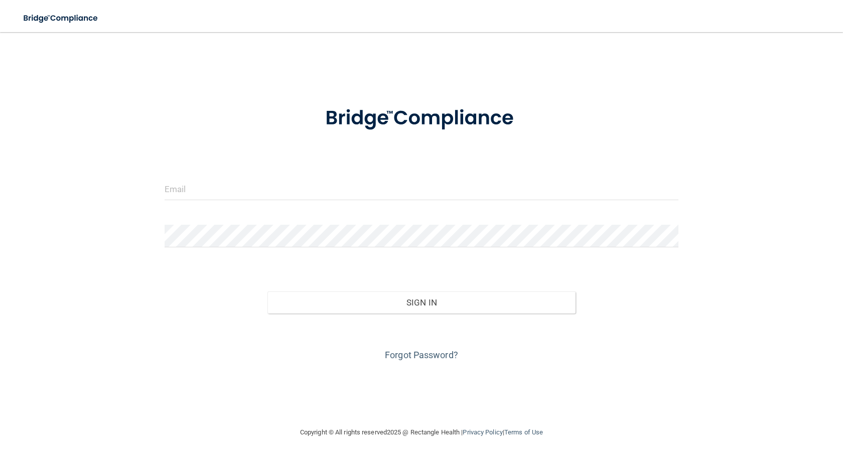 This screenshot has width=843, height=459. Describe the element at coordinates (422, 303) in the screenshot. I see `button: Sign In` at that location.